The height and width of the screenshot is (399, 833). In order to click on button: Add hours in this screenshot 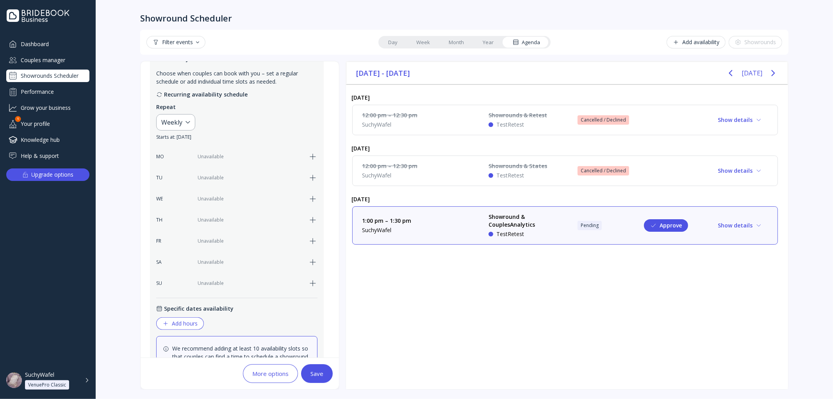, I will do `click(180, 324)`.